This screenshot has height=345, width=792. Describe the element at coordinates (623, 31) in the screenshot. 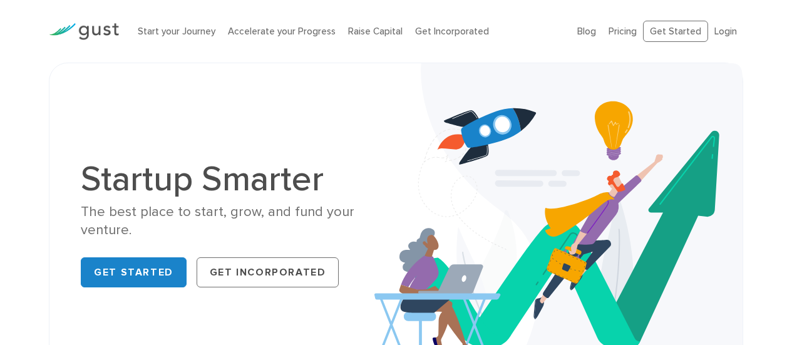

I see `a: Pricing` at that location.